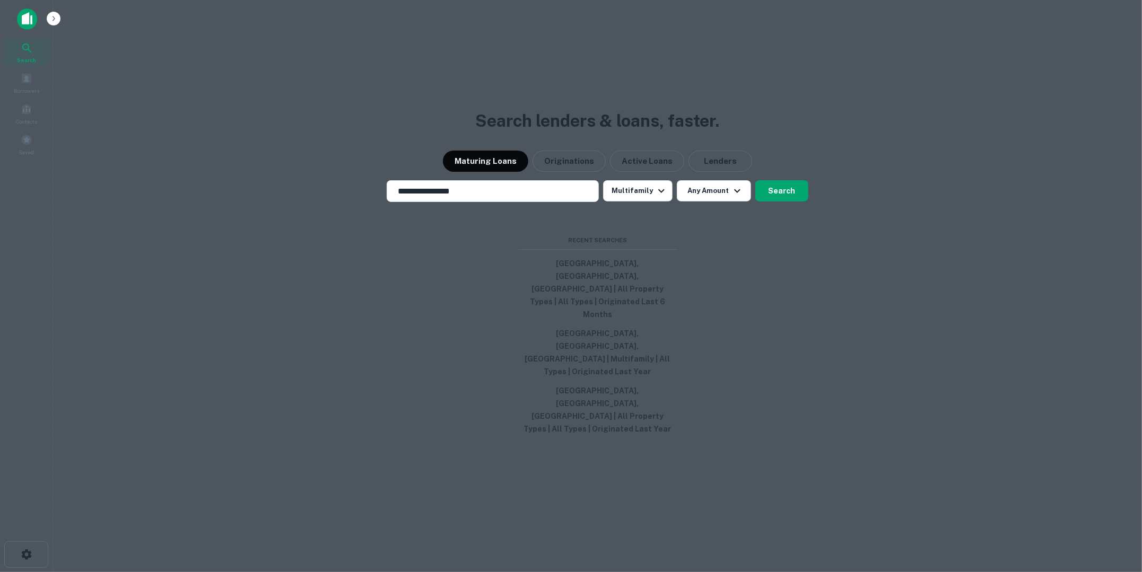 The image size is (1142, 572). What do you see at coordinates (647, 161) in the screenshot?
I see `button: Active Loans` at bounding box center [647, 161].